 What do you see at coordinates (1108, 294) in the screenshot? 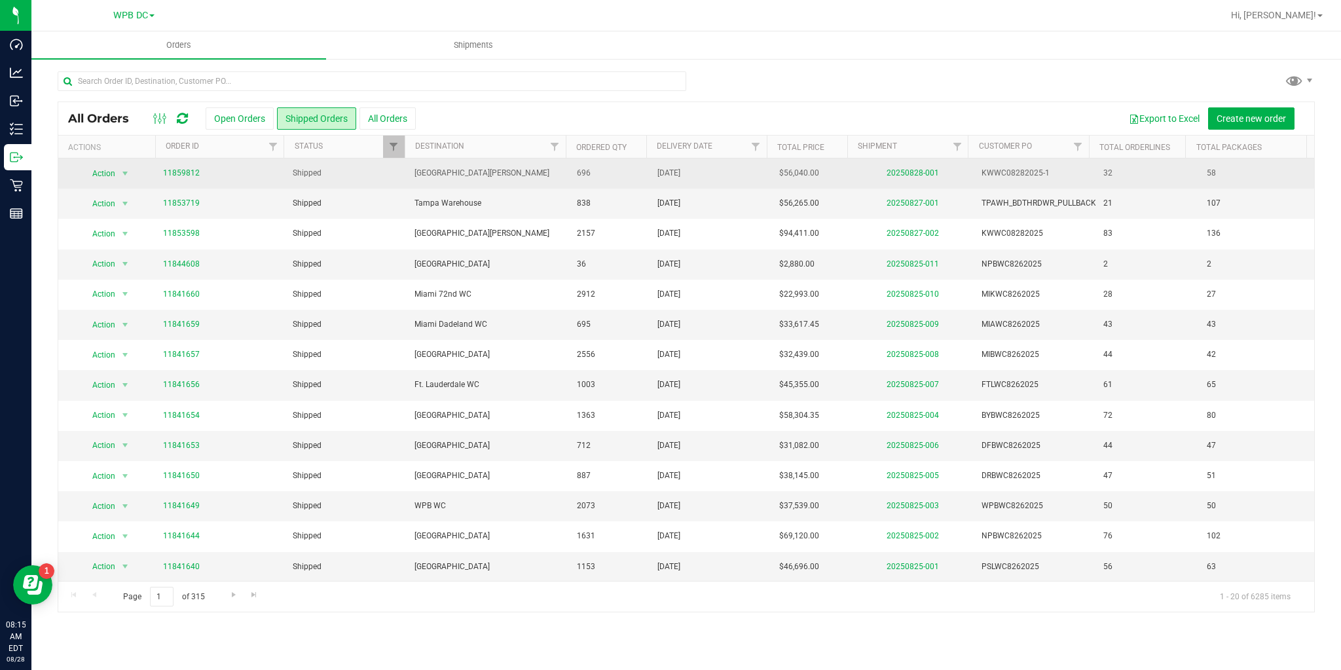
I see `span: 28` at bounding box center [1108, 294].